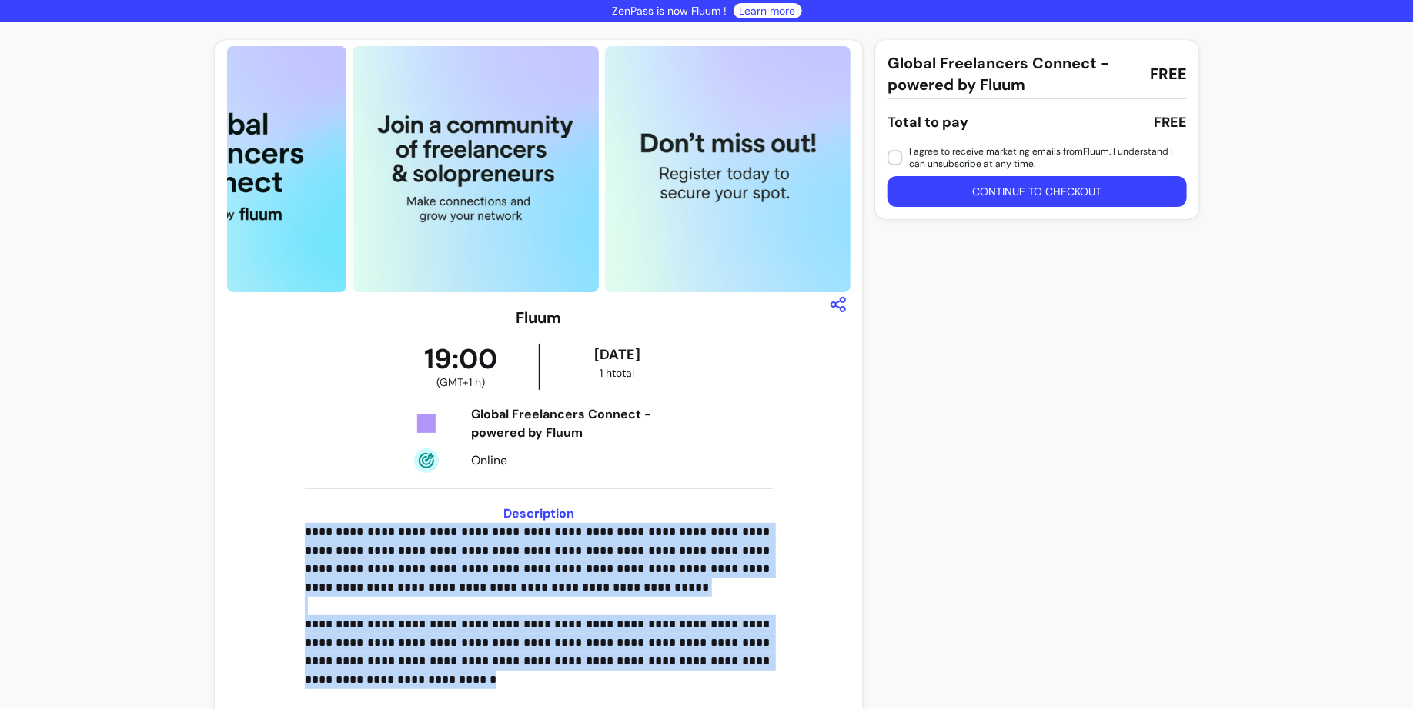 The width and height of the screenshot is (1414, 709). Describe the element at coordinates (460, 367) in the screenshot. I see `div: 19:00` at that location.